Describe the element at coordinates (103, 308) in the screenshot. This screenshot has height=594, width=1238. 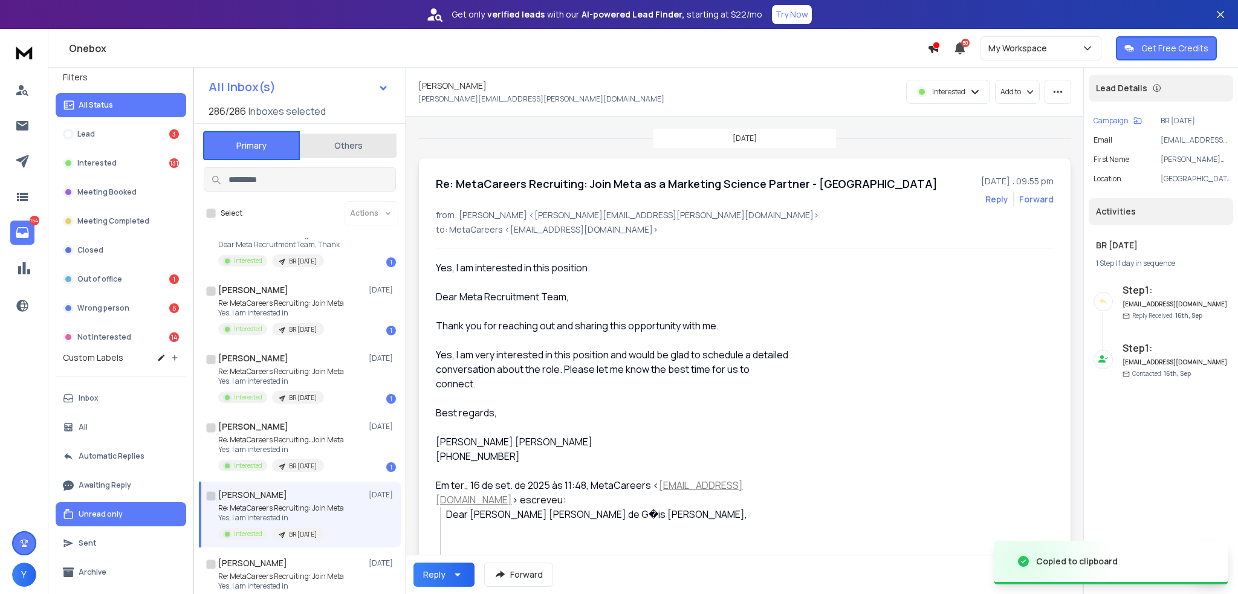
I see `p: Wrong person` at that location.